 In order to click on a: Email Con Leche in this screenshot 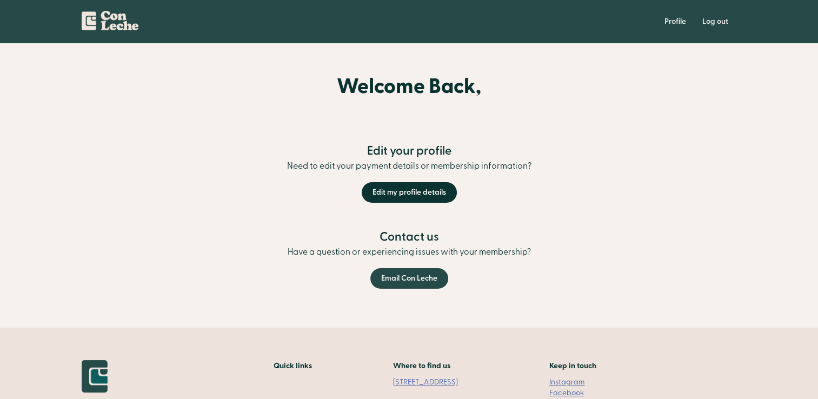, I will do `click(409, 278)`.